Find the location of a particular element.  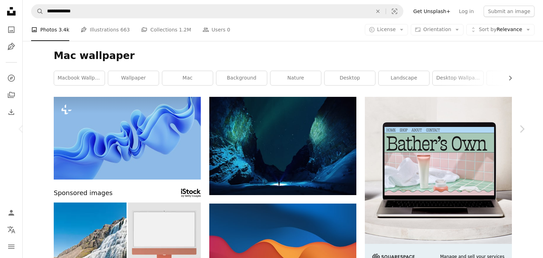

a: Collections 1.2M is located at coordinates (166, 30).